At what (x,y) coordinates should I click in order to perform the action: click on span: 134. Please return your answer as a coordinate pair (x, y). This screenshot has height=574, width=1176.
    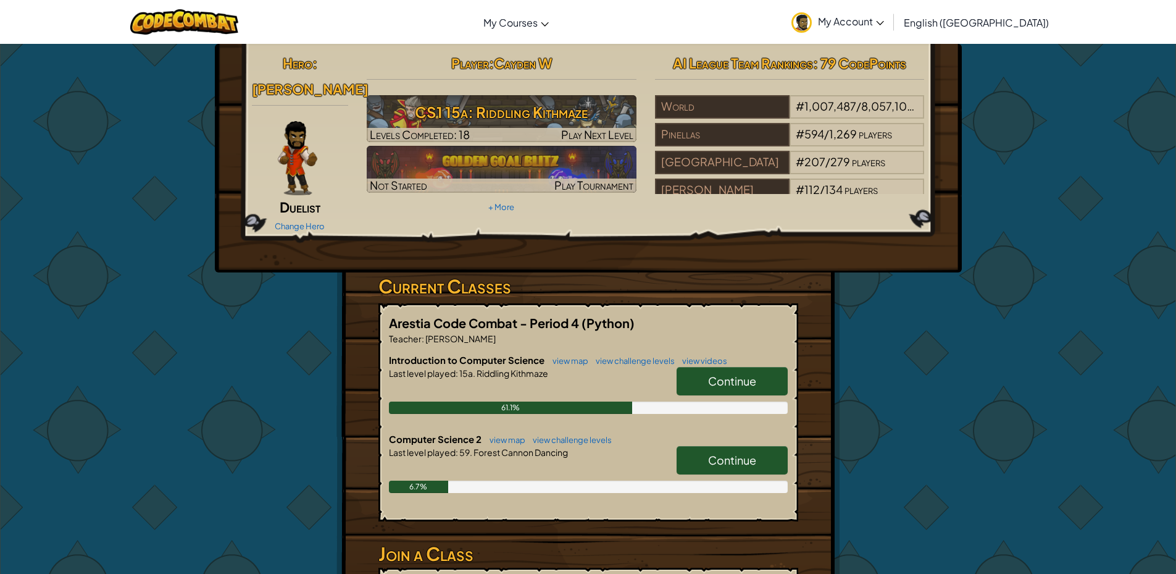
    Looking at the image, I should click on (834, 189).